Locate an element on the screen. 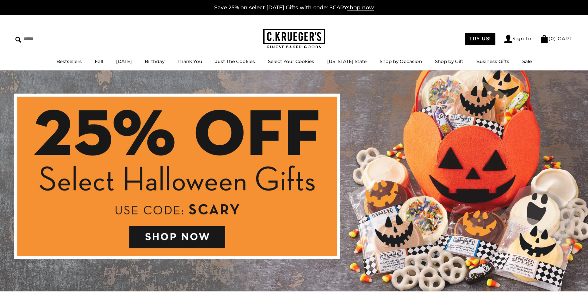  a: TRY US! is located at coordinates (480, 39).